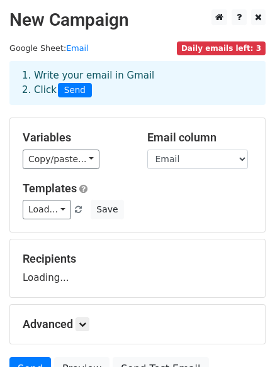  I want to click on h5: Email column, so click(200, 138).